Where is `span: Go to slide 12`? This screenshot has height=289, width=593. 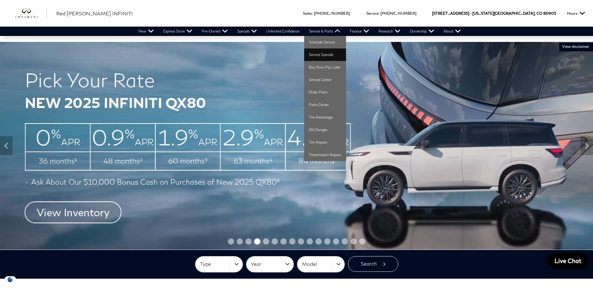 span: Go to slide 12 is located at coordinates (327, 241).